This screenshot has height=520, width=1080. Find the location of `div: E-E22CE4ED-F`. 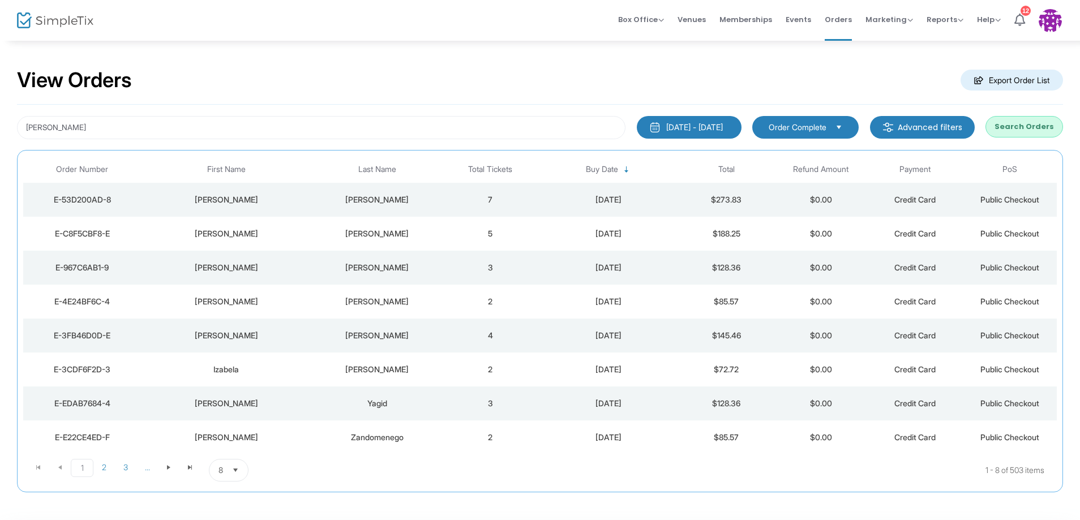

div: E-E22CE4ED-F is located at coordinates (82, 438).